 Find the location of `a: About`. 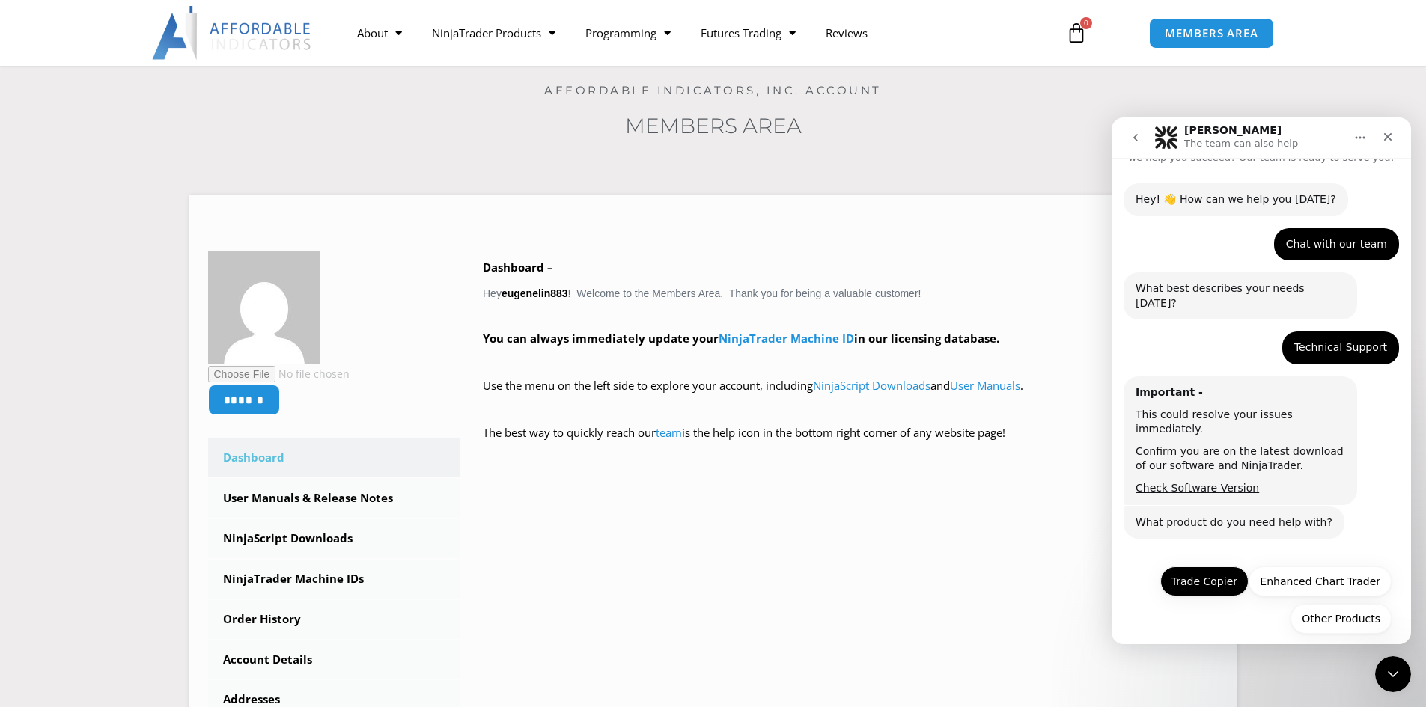

a: About is located at coordinates (379, 33).